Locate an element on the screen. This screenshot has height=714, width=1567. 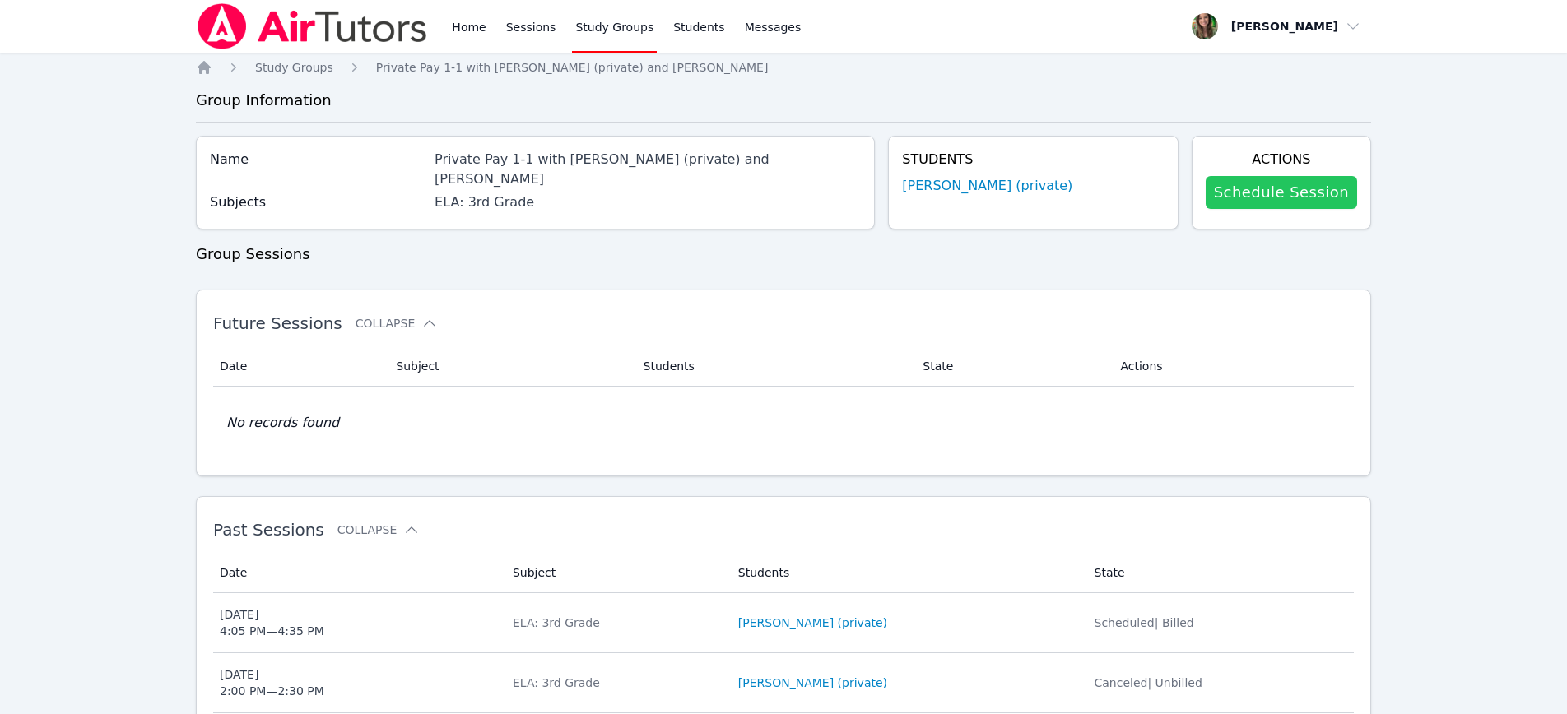
th: Actions is located at coordinates (1232, 366).